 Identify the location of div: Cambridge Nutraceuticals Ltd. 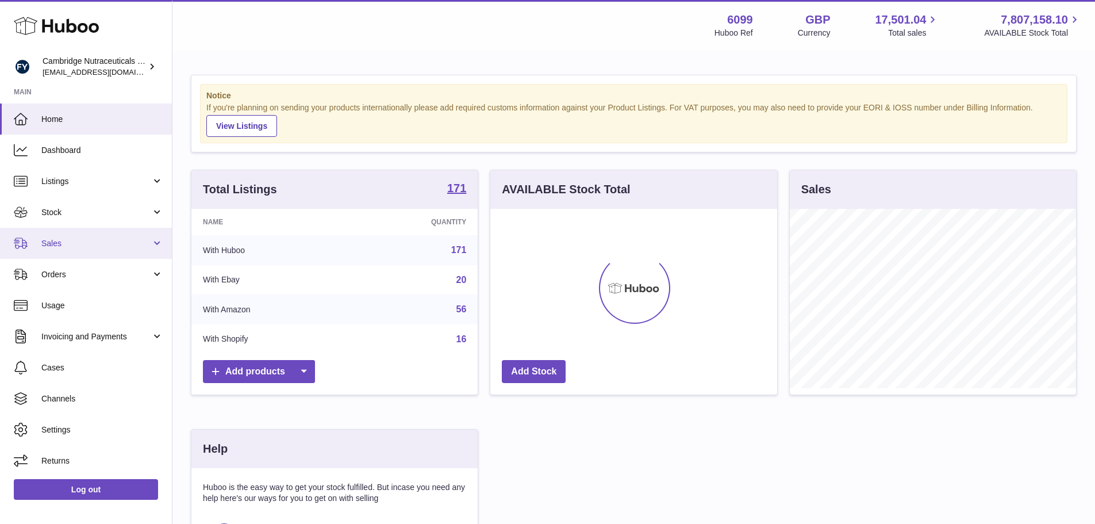
(94, 67).